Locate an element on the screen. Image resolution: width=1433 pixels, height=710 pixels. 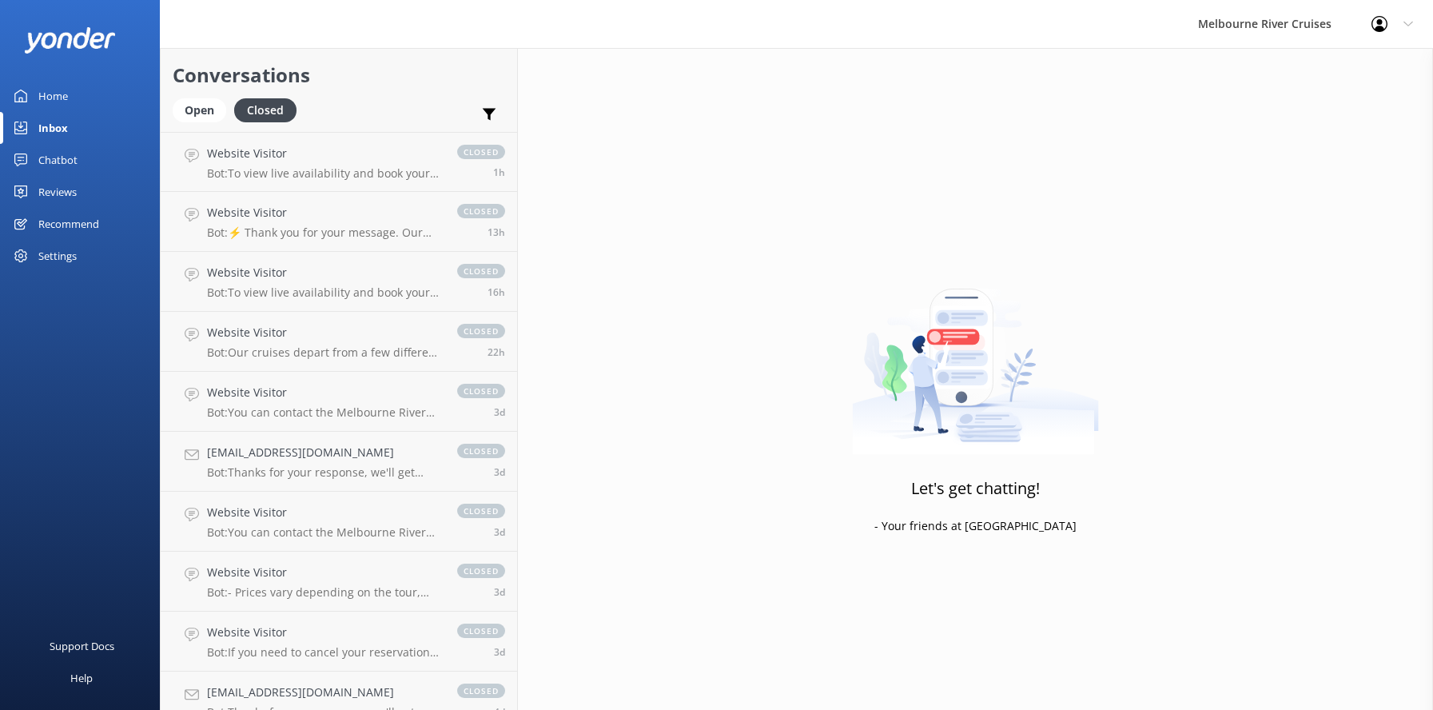
div: Inbox is located at coordinates (53, 128).